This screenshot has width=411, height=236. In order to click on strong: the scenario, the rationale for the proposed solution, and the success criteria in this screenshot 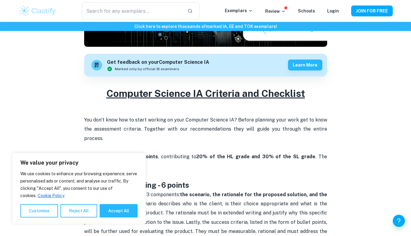, I will do `click(206, 199)`.